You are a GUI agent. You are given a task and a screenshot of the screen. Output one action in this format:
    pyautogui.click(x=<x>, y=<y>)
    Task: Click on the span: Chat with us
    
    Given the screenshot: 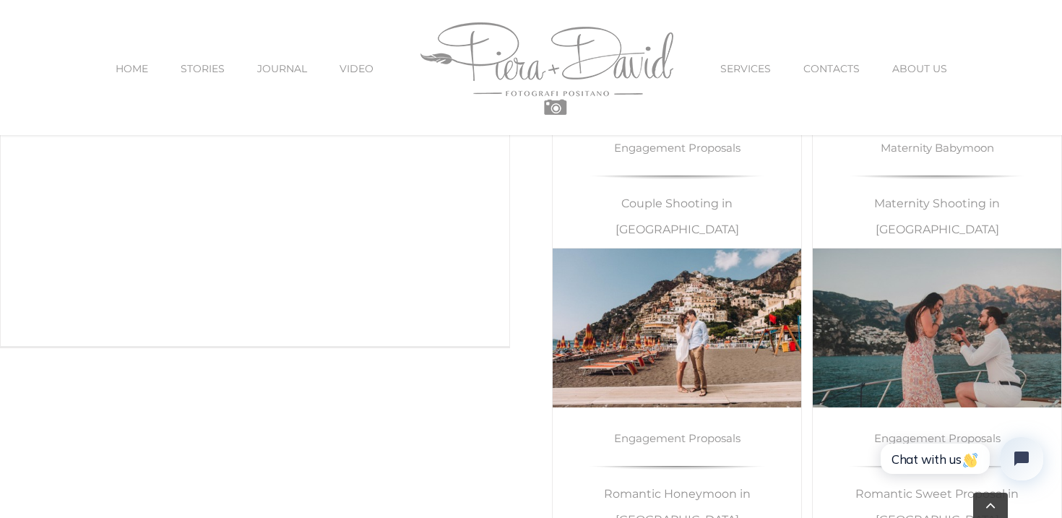 What is the action you would take?
    pyautogui.click(x=77, y=42)
    